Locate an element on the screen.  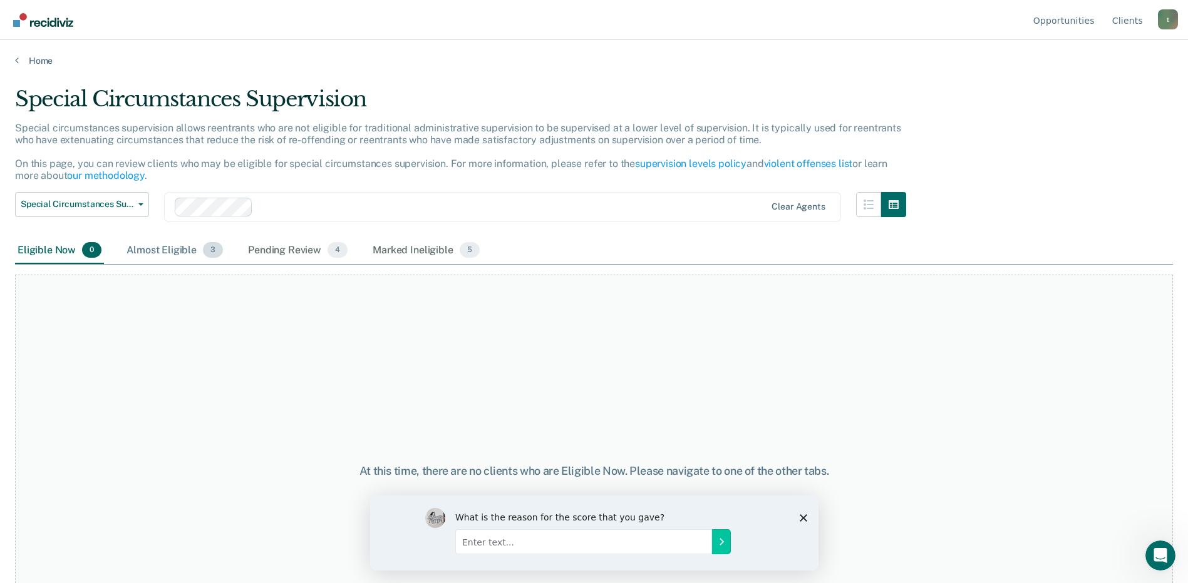
div: t is located at coordinates (1168, 19).